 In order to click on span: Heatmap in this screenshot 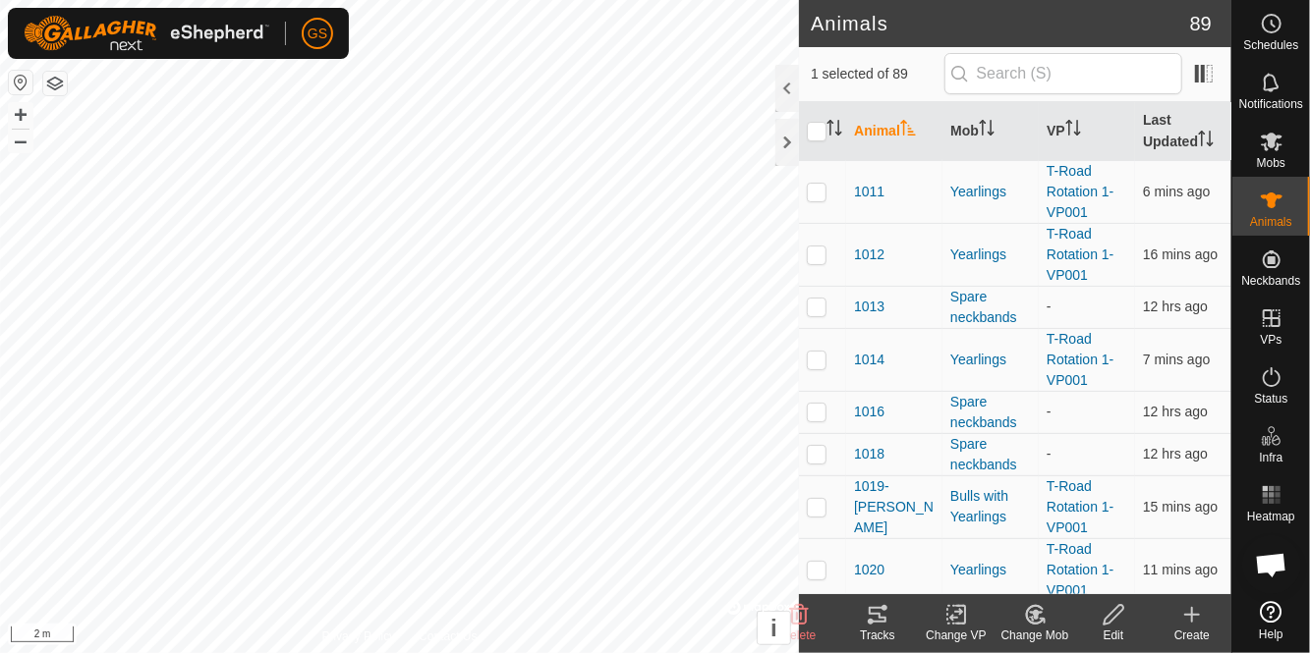, I will do `click(1270, 517)`.